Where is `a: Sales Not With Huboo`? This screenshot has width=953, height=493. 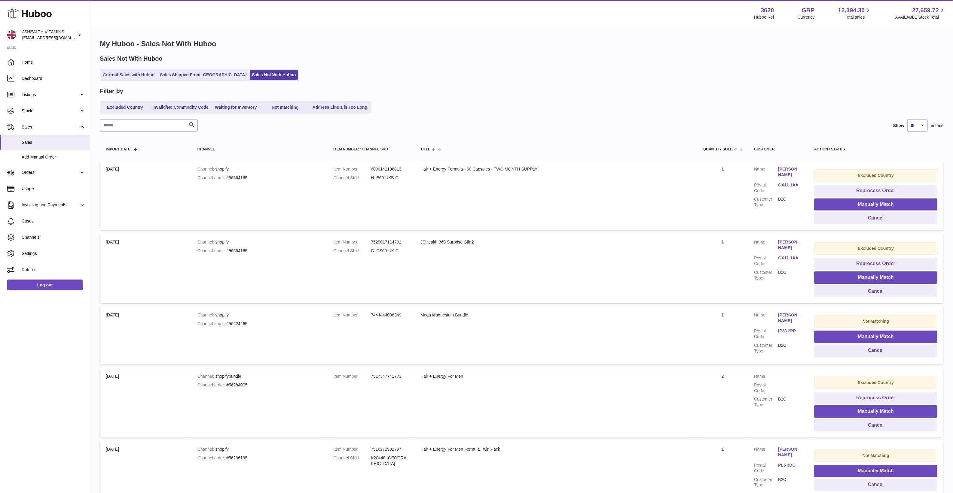
a: Sales Not With Huboo is located at coordinates (274, 75).